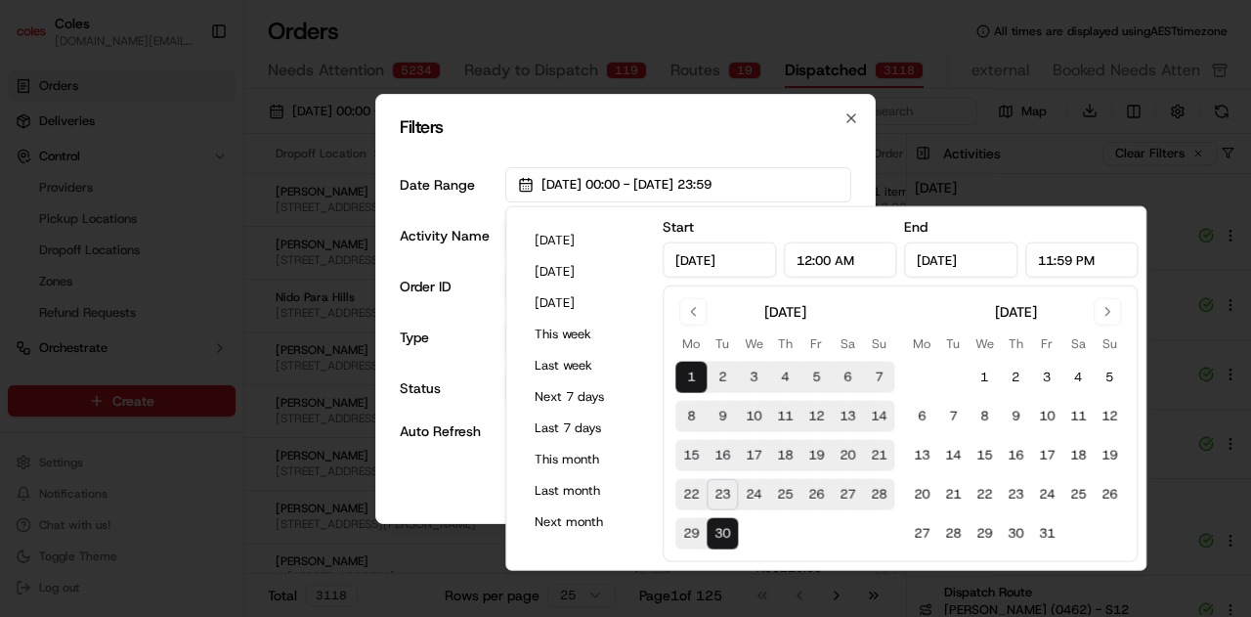 This screenshot has height=617, width=1251. Describe the element at coordinates (445, 236) in the screenshot. I see `label: Activity Name` at that location.